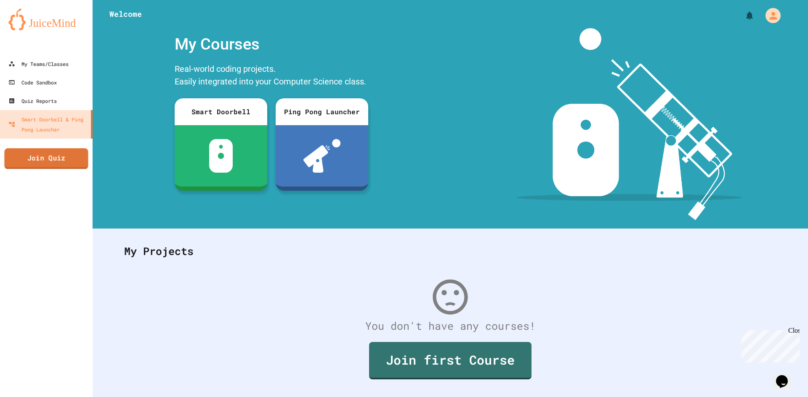 This screenshot has height=397, width=808. I want to click on div: Ping Pong Launcher, so click(322, 112).